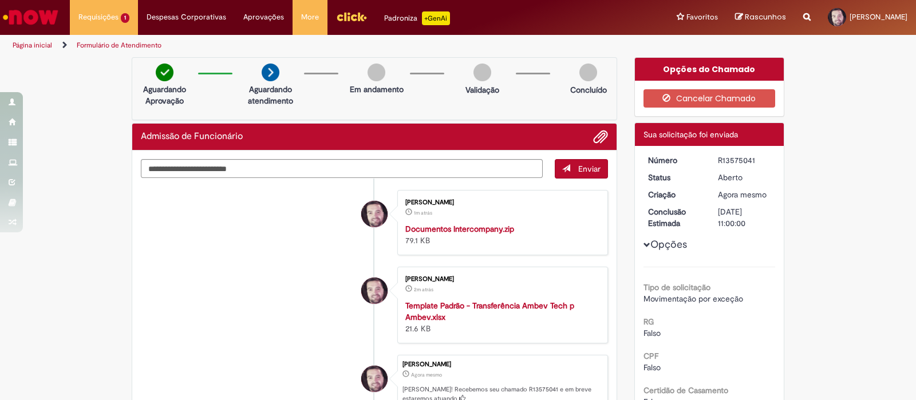 This screenshot has height=400, width=916. What do you see at coordinates (760, 17) in the screenshot?
I see `a: Rascunhos` at bounding box center [760, 17].